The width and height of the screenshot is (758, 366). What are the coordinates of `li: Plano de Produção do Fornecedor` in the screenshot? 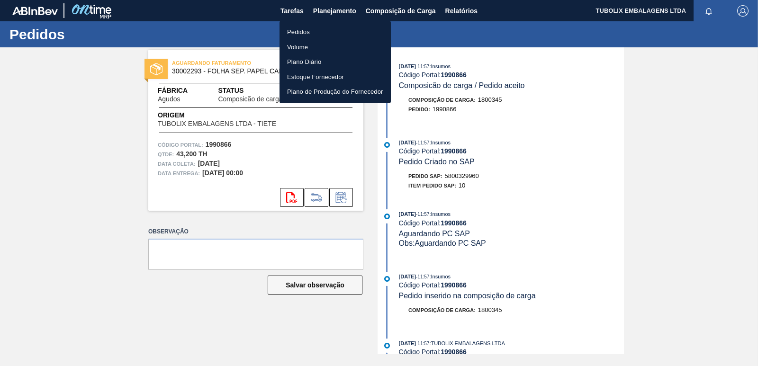 It's located at (335, 92).